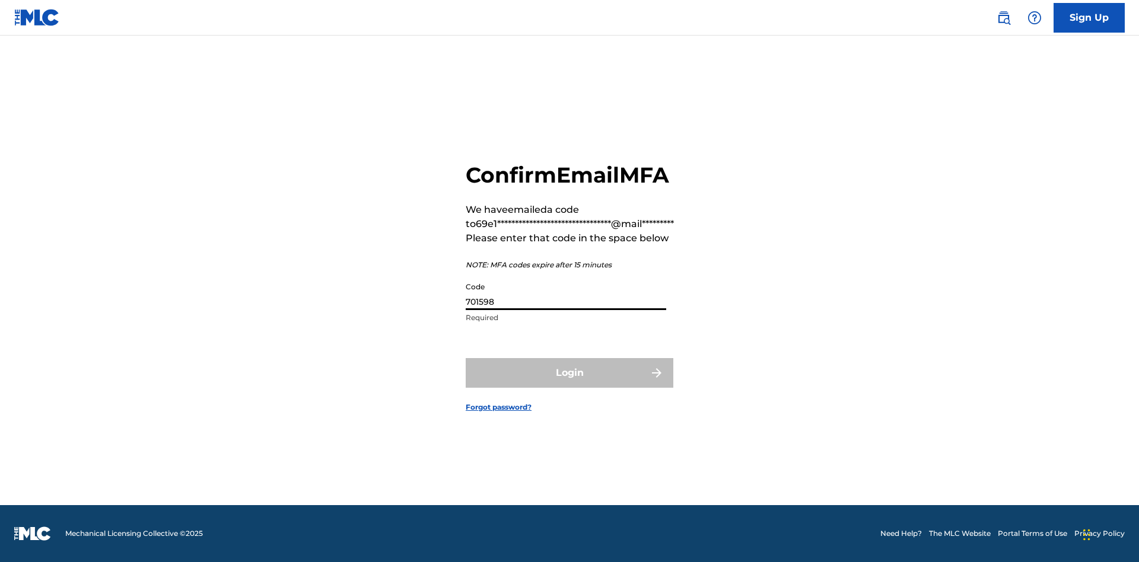  What do you see at coordinates (1004, 18) in the screenshot?
I see `img: search` at bounding box center [1004, 18].